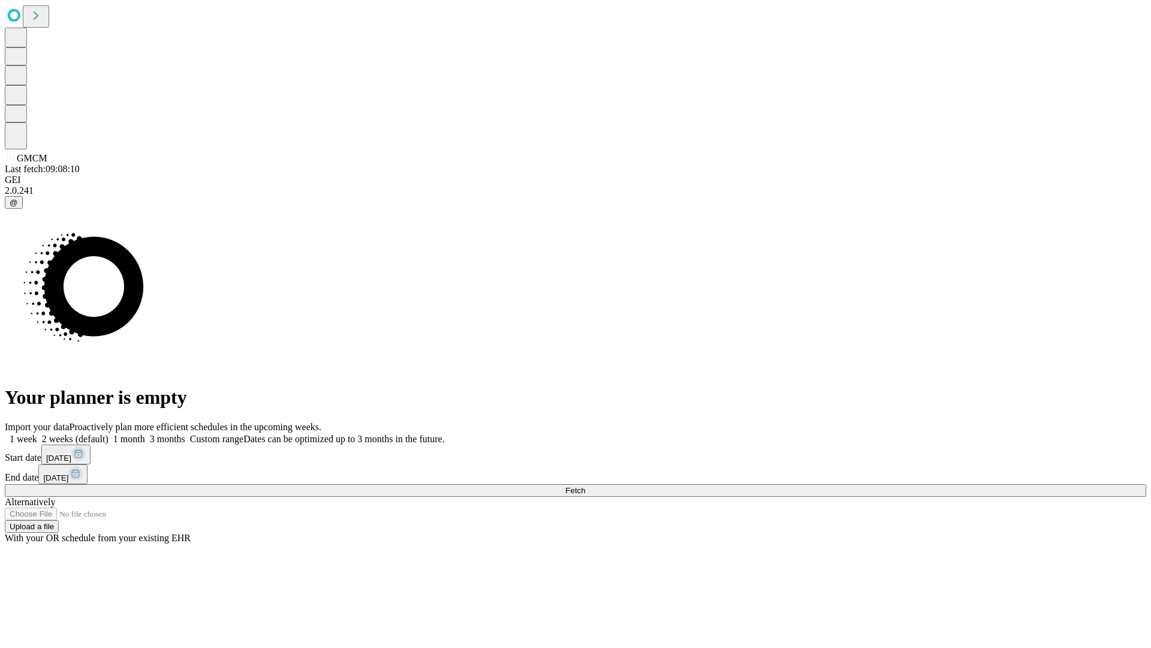  I want to click on span: With your OR schedule from your existing EHR, so click(98, 537).